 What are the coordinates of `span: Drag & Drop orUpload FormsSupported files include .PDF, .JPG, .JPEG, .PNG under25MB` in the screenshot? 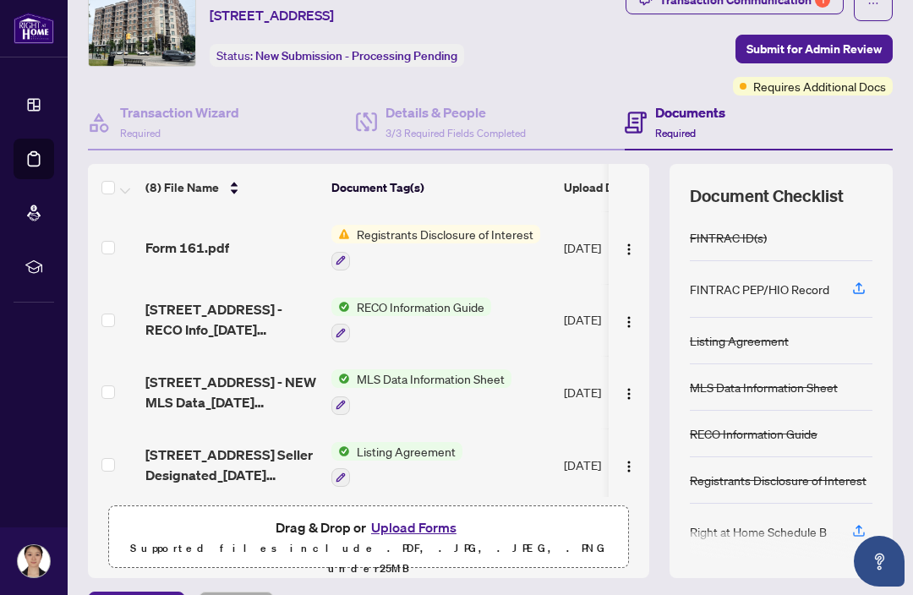 It's located at (368, 548).